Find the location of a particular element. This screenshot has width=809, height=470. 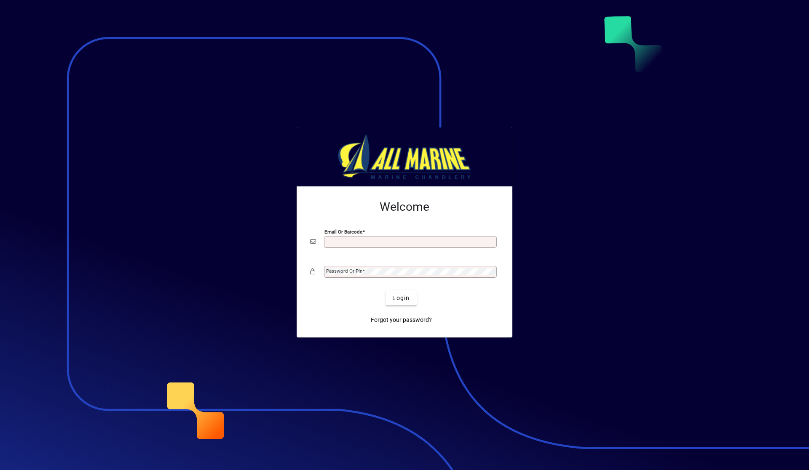

mat-label: Password or Pin is located at coordinates (344, 271).